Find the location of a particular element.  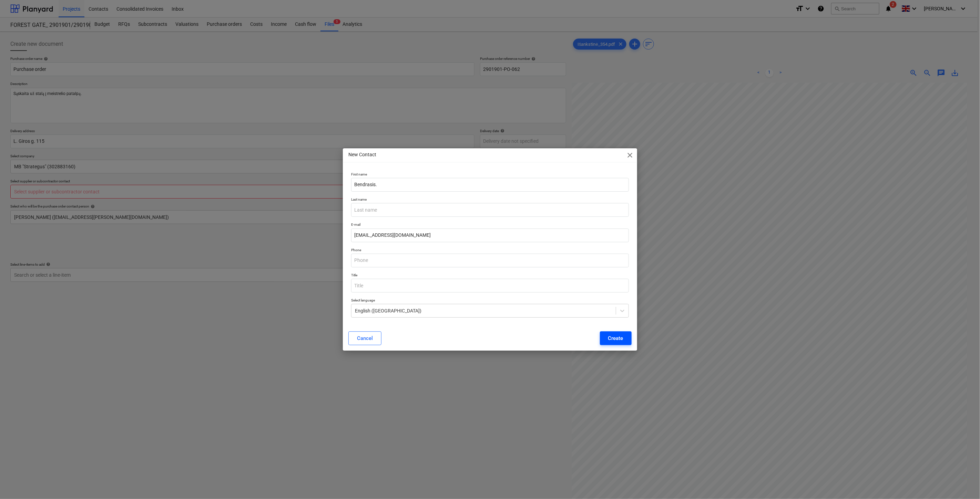

div: Chat Widget is located at coordinates (962, 483).